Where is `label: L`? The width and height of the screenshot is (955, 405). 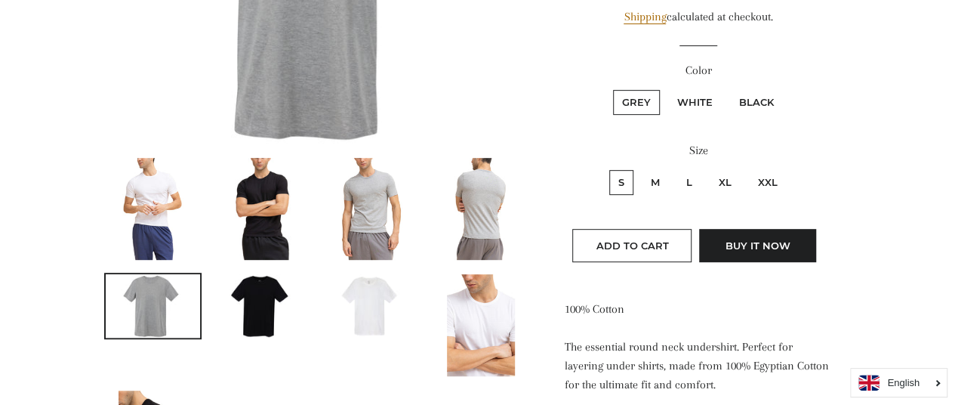 label: L is located at coordinates (689, 182).